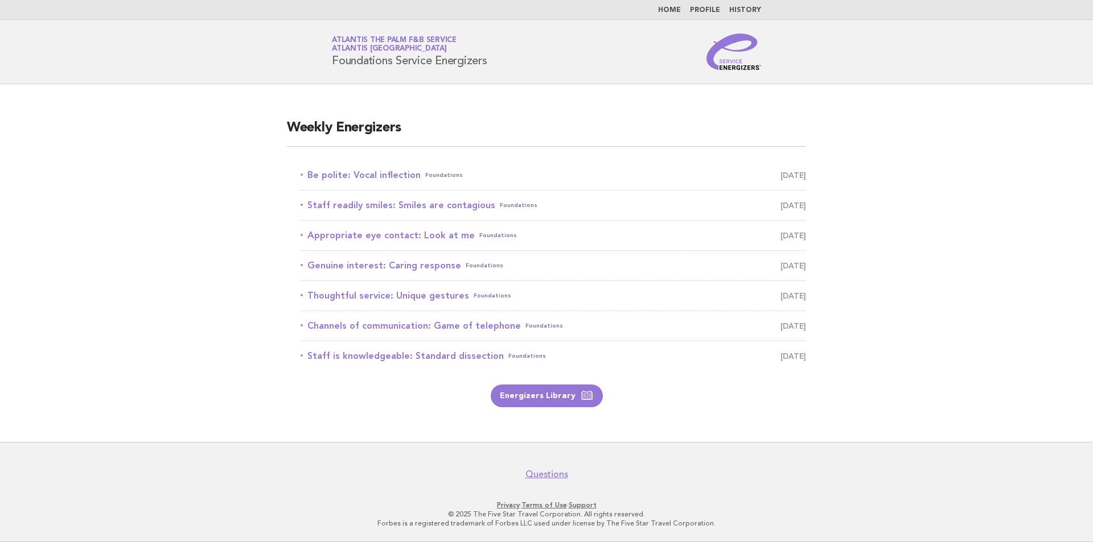  I want to click on a: Terms of Use, so click(544, 505).